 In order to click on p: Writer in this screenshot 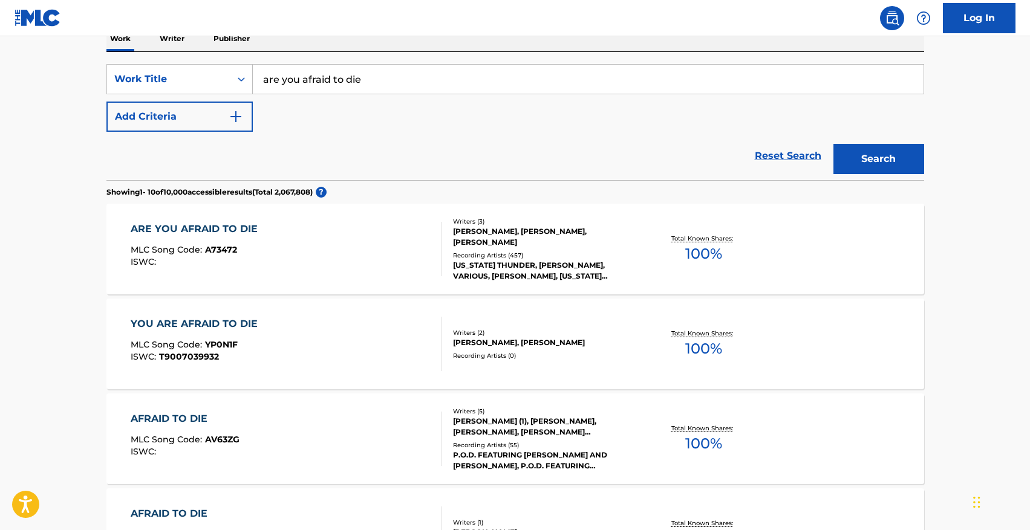, I will do `click(172, 39)`.